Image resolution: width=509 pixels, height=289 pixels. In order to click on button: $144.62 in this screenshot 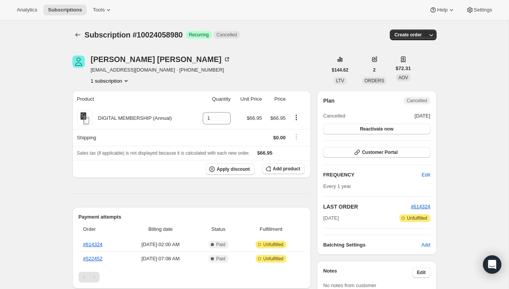, I will do `click(340, 70)`.